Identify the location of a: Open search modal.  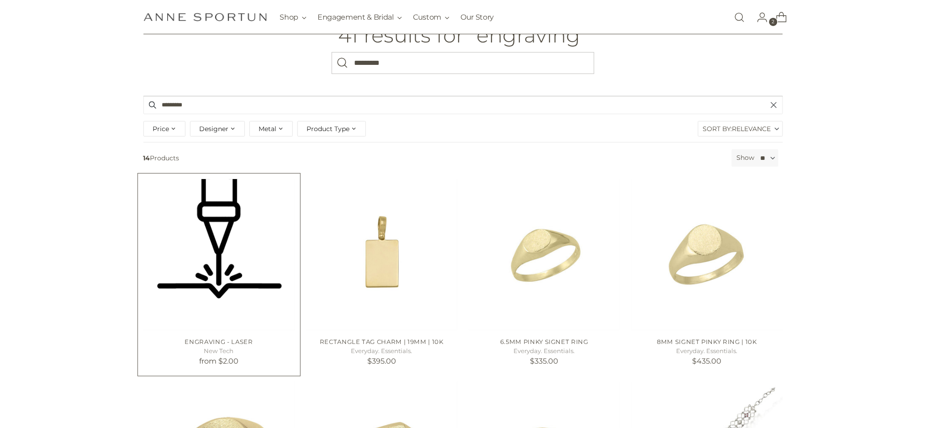
(740, 17).